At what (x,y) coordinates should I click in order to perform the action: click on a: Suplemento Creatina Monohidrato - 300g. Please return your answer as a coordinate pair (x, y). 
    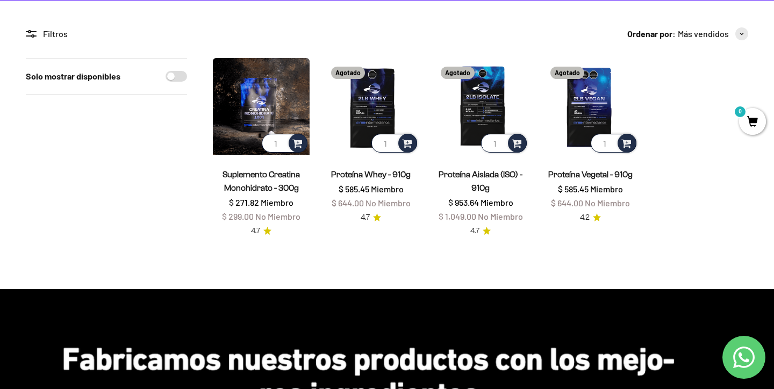
    Looking at the image, I should click on (261, 181).